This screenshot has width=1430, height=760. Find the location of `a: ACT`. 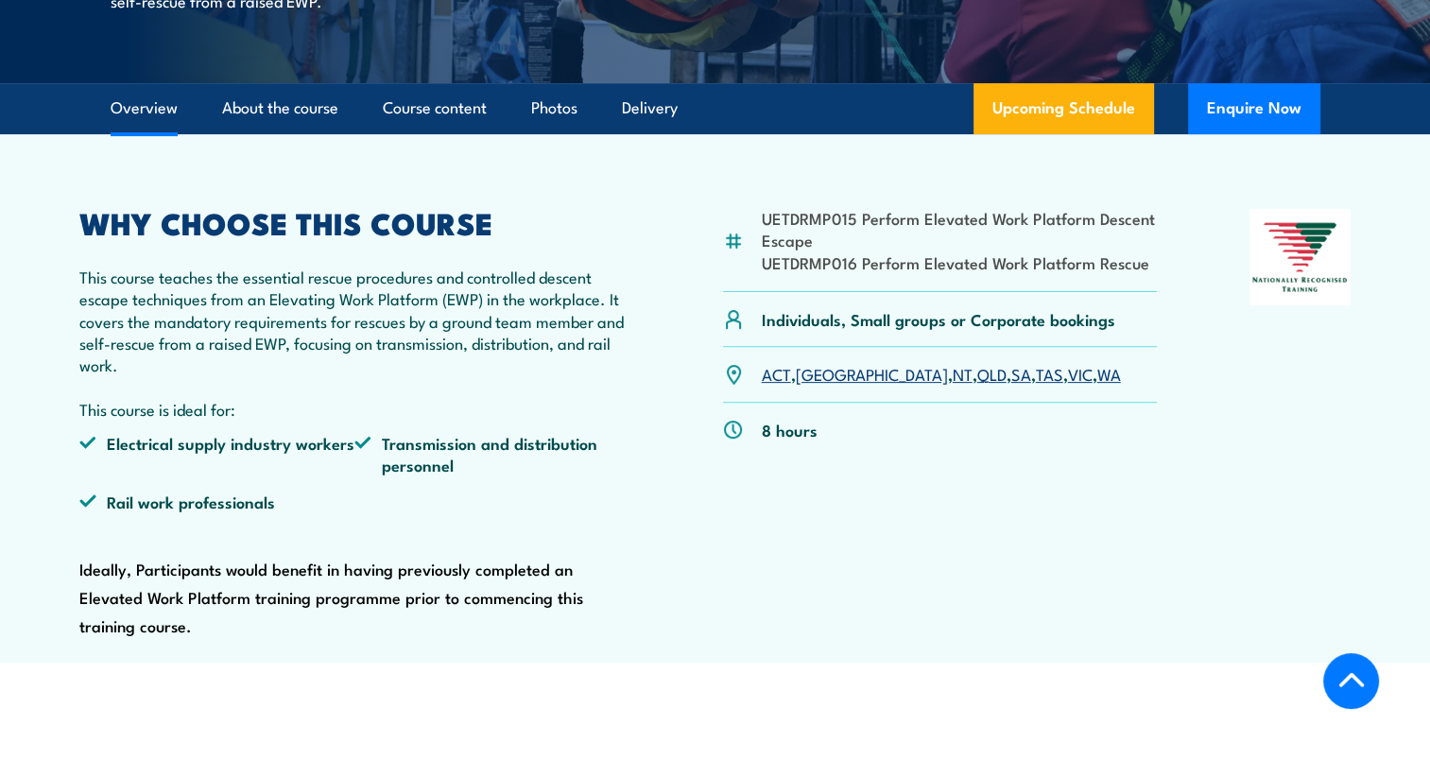

a: ACT is located at coordinates (776, 373).